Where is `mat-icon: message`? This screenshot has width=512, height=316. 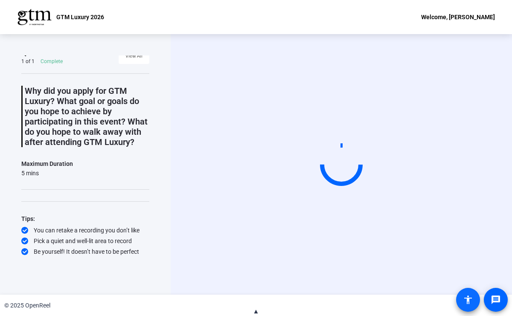 mat-icon: message is located at coordinates (496, 300).